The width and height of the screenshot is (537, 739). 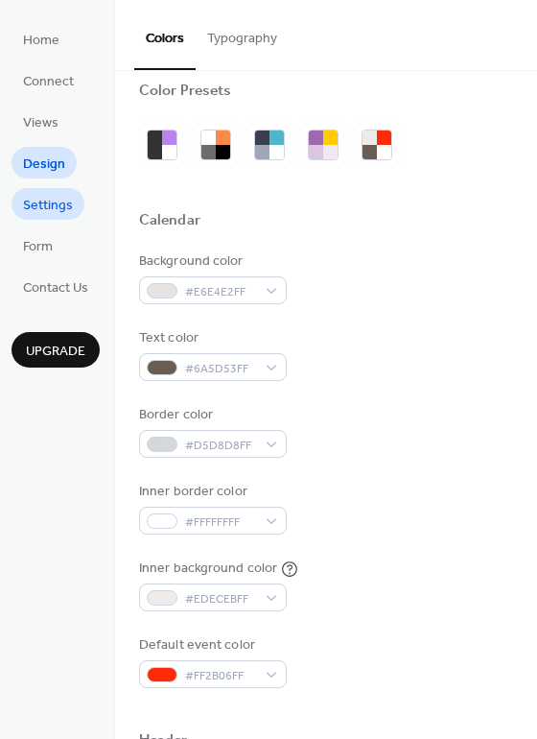 I want to click on span: #FF2B06FF, so click(x=221, y=675).